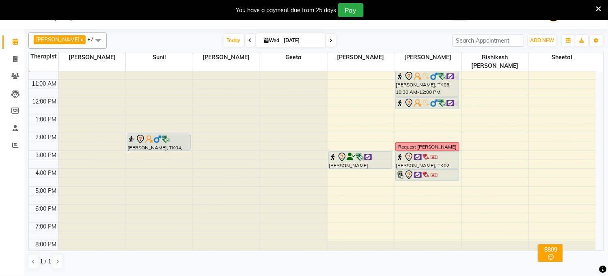 Image resolution: width=608 pixels, height=276 pixels. I want to click on span: Wed, so click(272, 40).